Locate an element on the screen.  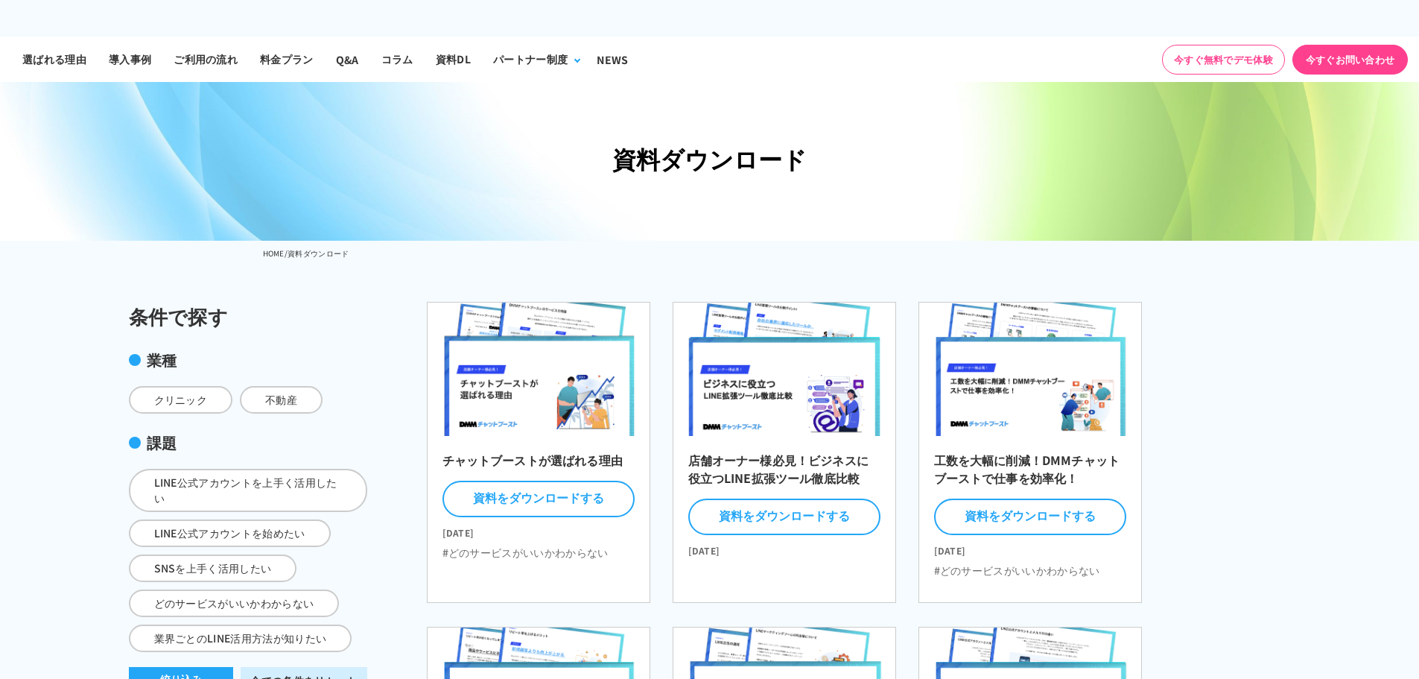
a: 資料DL is located at coordinates (453, 59).